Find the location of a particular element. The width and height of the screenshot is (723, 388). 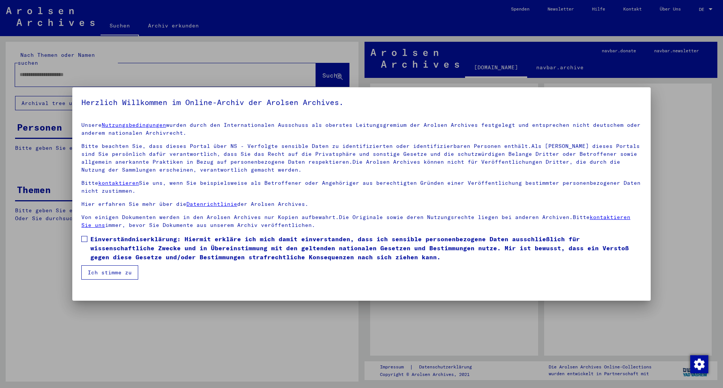

button: Ich stimme zu is located at coordinates (110, 272).